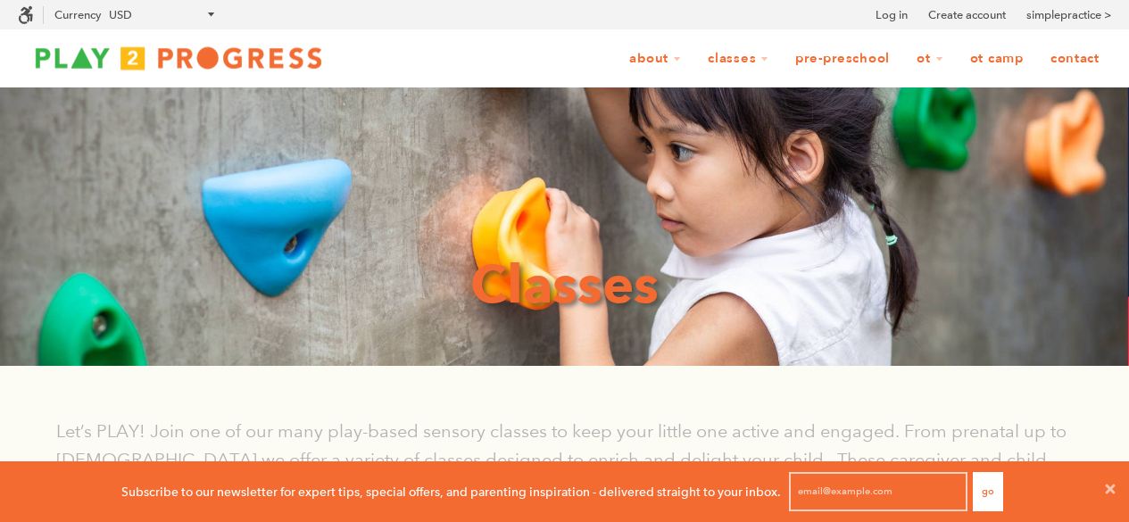 The image size is (1129, 522). I want to click on p: Let’s PLAY! Join one of our many play-based sensory classes to keep your little one active and en..., so click(565, 460).